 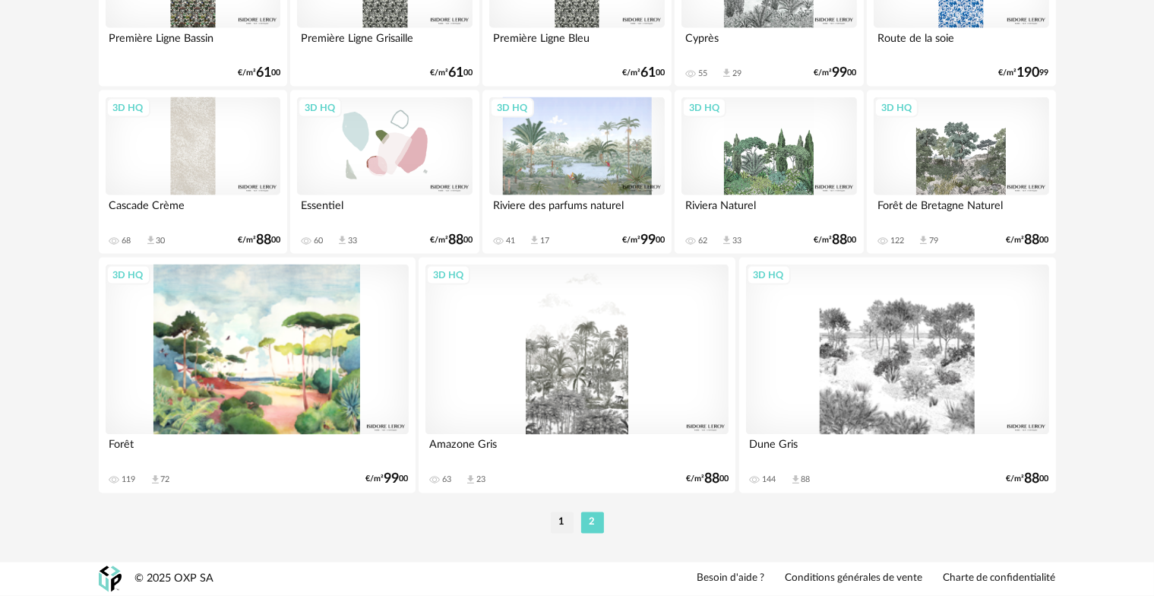 I want to click on div: 144, so click(x=770, y=480).